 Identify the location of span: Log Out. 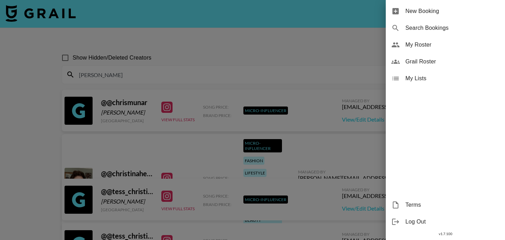
(452, 222).